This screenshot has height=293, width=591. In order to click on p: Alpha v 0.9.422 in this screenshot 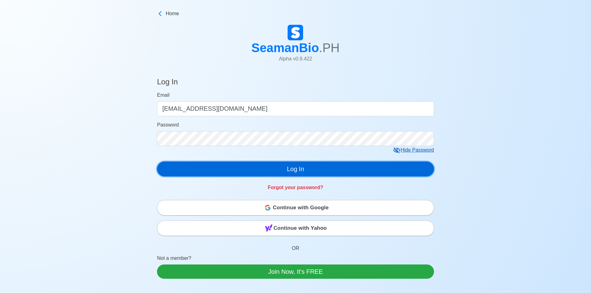, I will do `click(295, 59)`.